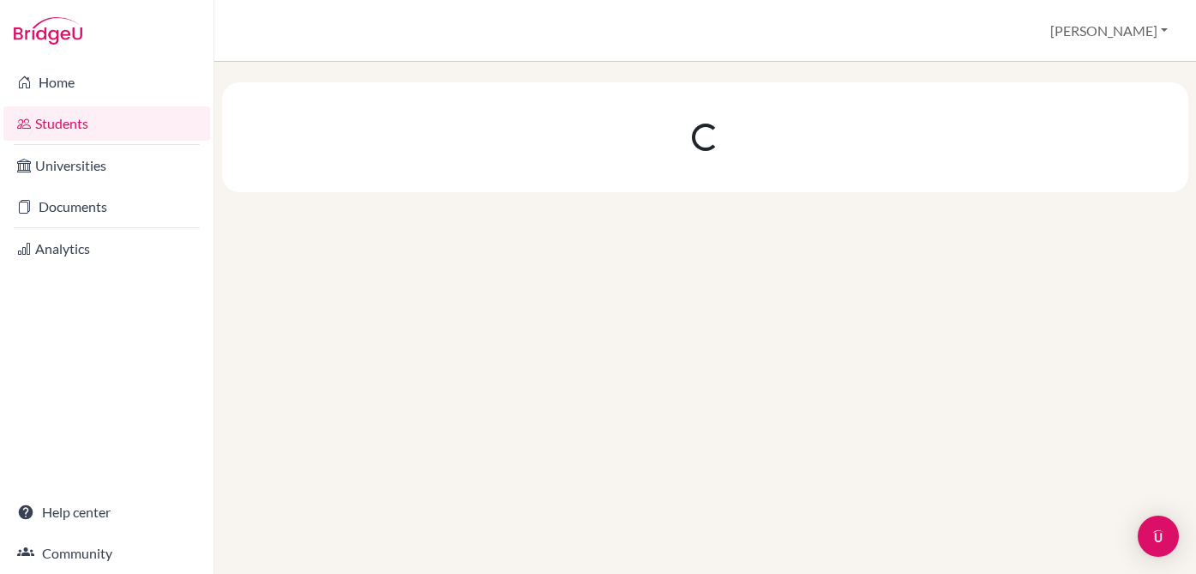 This screenshot has height=574, width=1196. I want to click on a: Home, so click(106, 82).